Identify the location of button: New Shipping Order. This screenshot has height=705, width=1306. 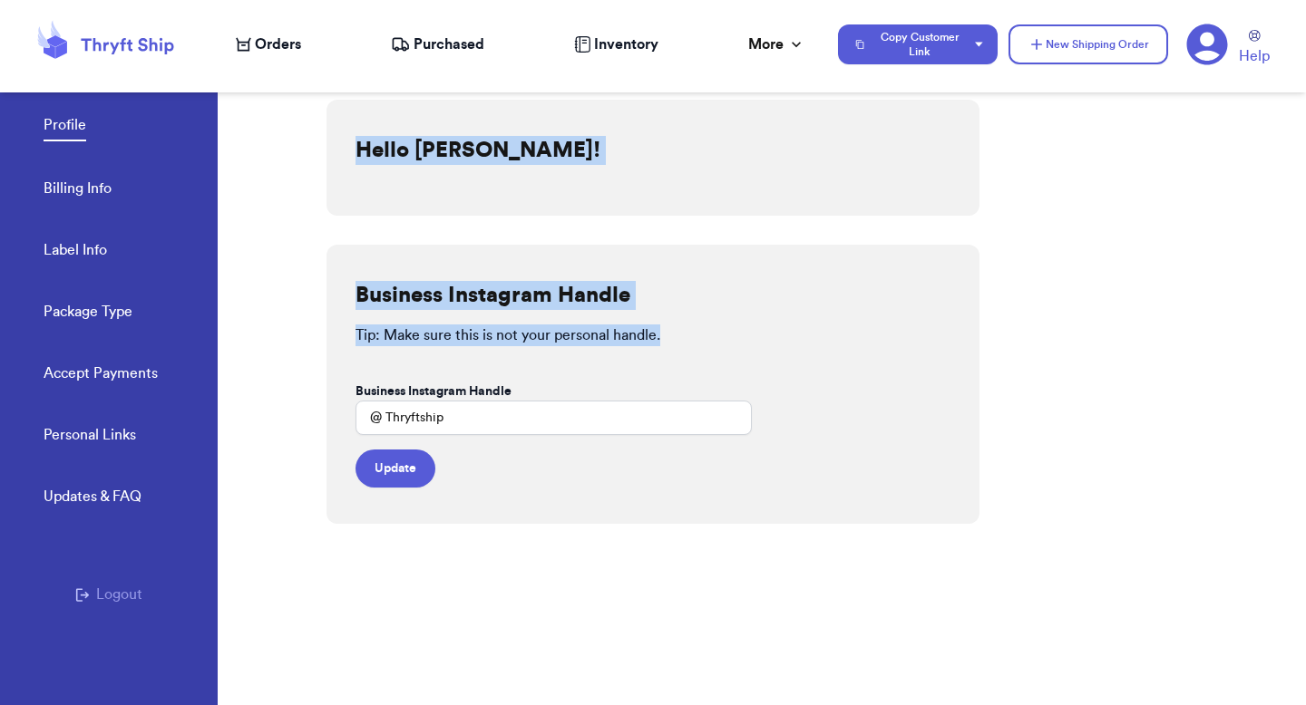
(1088, 44).